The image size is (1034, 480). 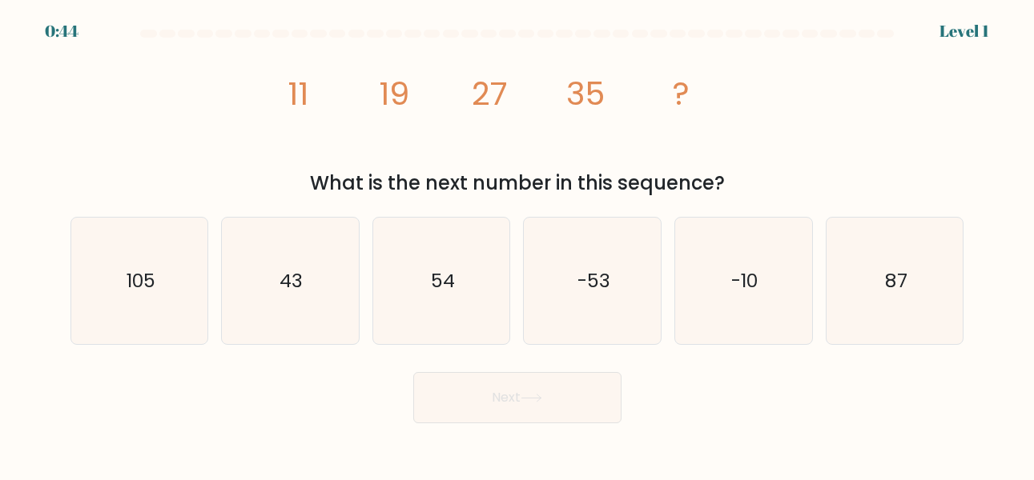 I want to click on tspan: 11, so click(x=298, y=94).